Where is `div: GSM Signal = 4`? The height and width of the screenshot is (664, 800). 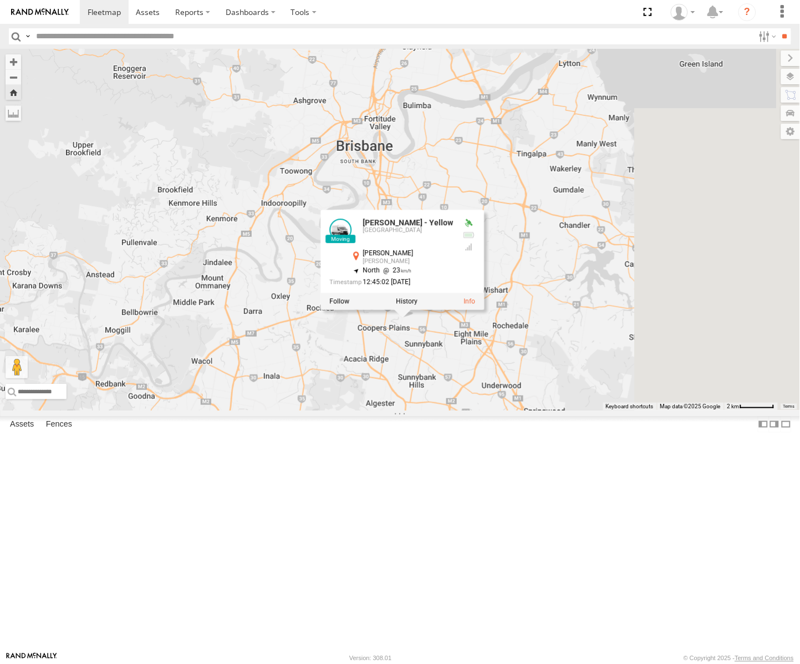 div: GSM Signal = 4 is located at coordinates (469, 247).